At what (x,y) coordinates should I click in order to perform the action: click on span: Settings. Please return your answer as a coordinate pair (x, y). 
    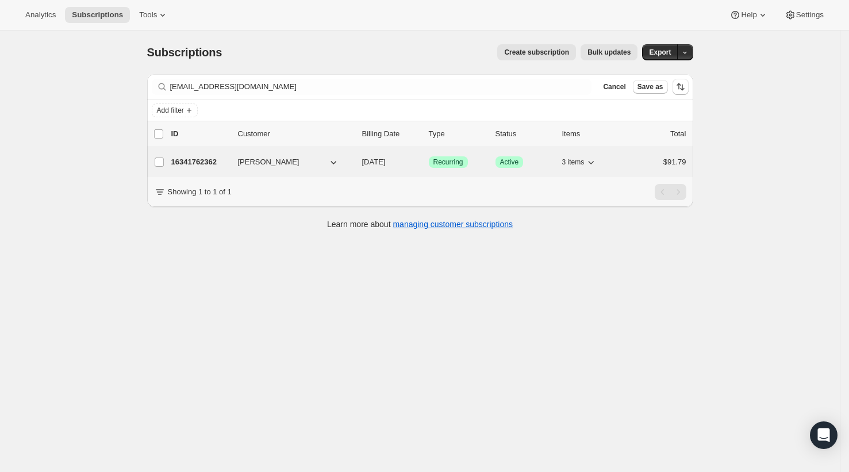
    Looking at the image, I should click on (810, 15).